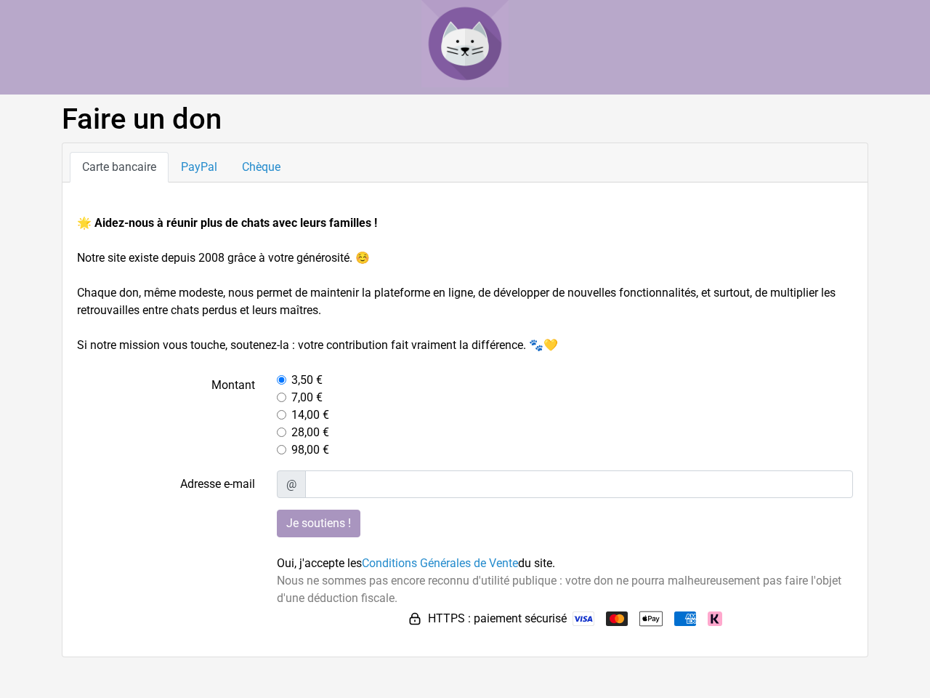  Describe the element at coordinates (583, 618) in the screenshot. I see `img: Visa` at that location.